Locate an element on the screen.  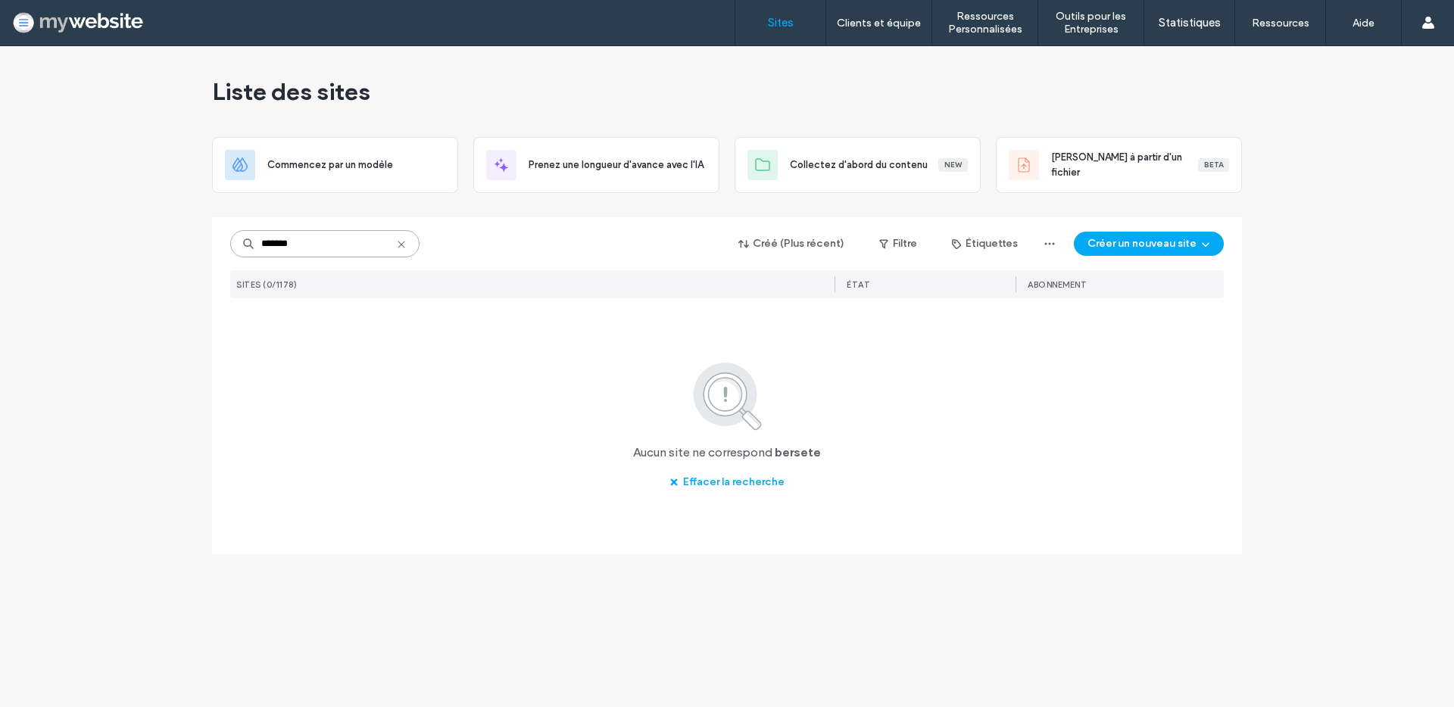
label: Ressources Personnalisées is located at coordinates (984, 23).